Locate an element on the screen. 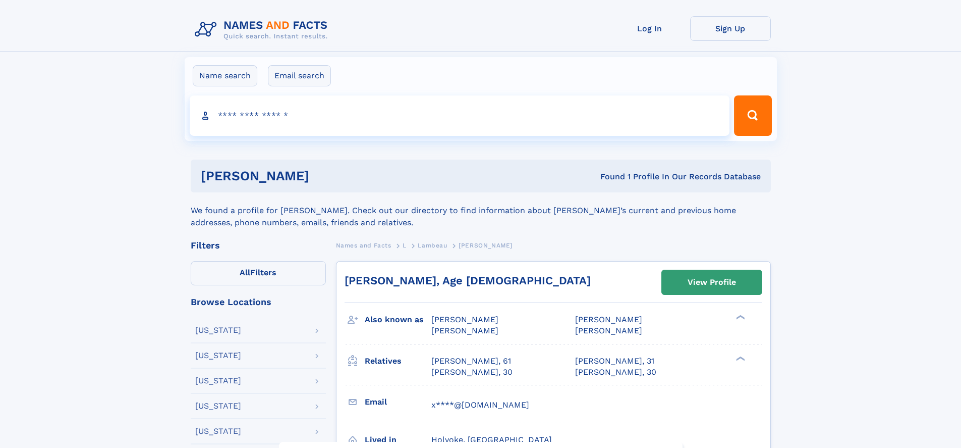 This screenshot has width=961, height=448. img: Logo Names and Facts is located at coordinates (263, 30).